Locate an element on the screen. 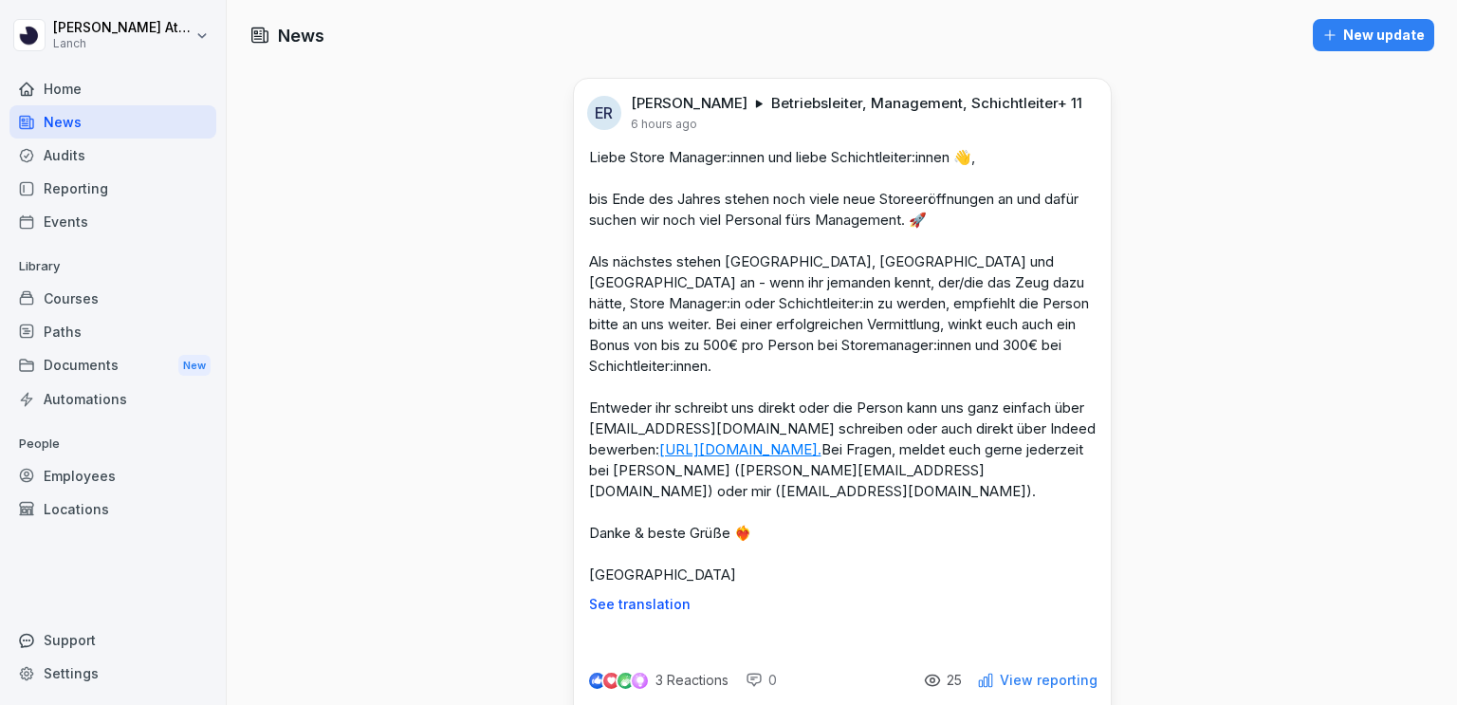 The image size is (1457, 705). div: Courses is located at coordinates (113, 298).